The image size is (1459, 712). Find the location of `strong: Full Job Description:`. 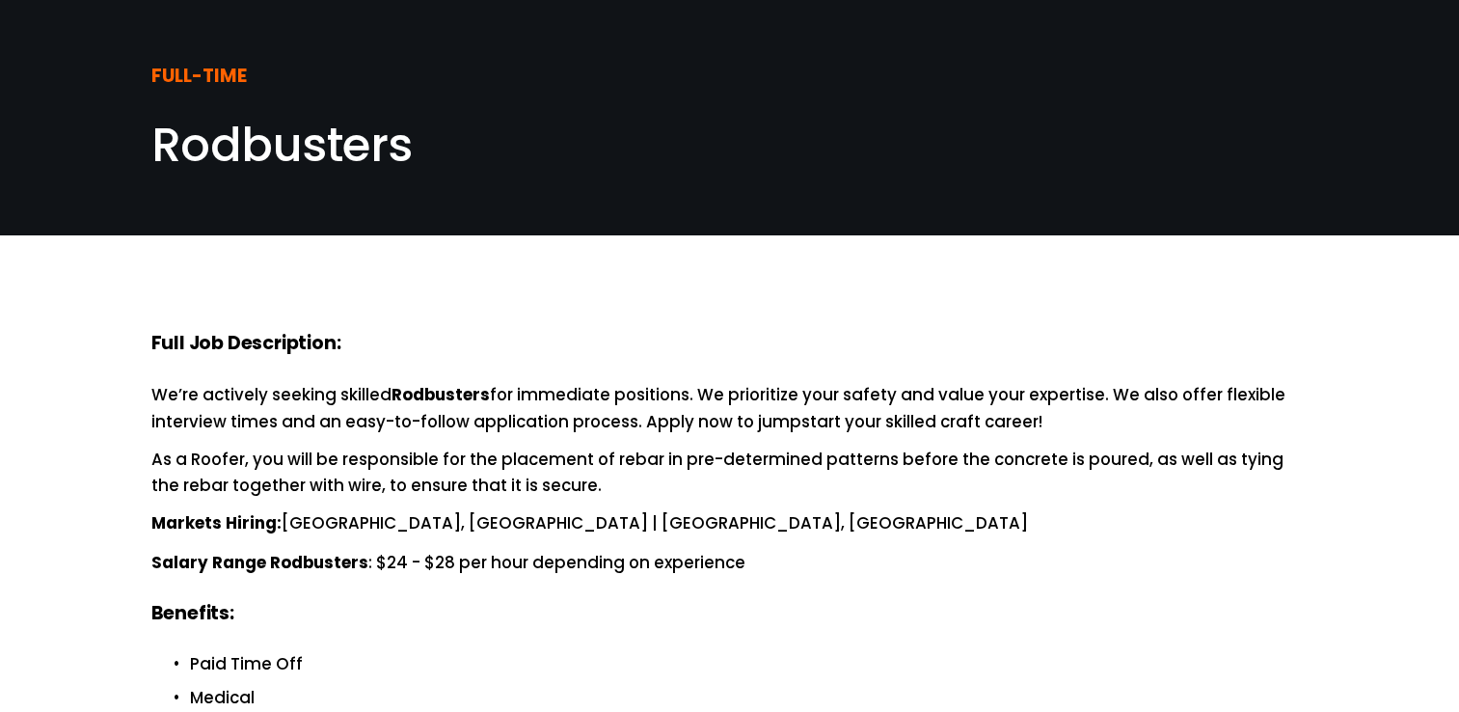

strong: Full Job Description: is located at coordinates (246, 344).